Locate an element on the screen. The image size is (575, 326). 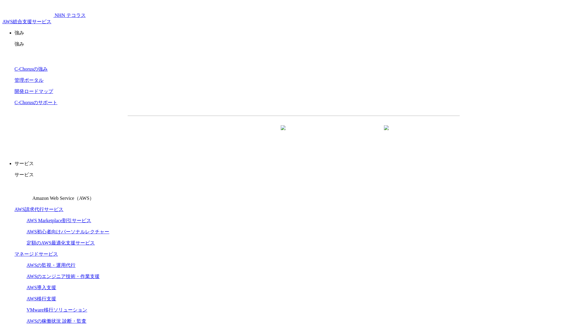
a: 管理ポータル is located at coordinates (29, 80).